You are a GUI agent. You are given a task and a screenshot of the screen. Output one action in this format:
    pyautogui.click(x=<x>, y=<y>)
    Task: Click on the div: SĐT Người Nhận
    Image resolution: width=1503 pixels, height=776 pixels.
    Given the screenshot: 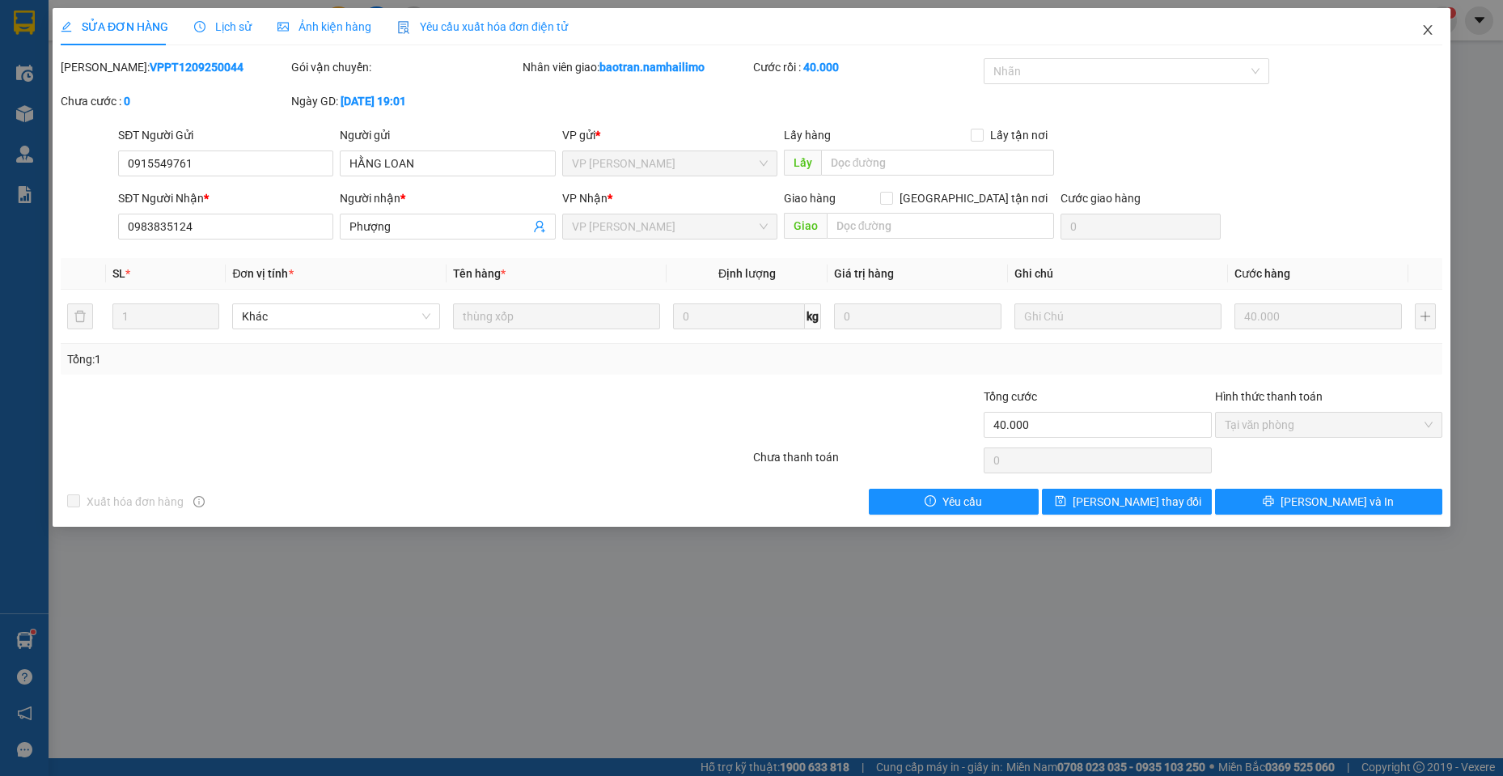 What is the action you would take?
    pyautogui.click(x=226, y=198)
    